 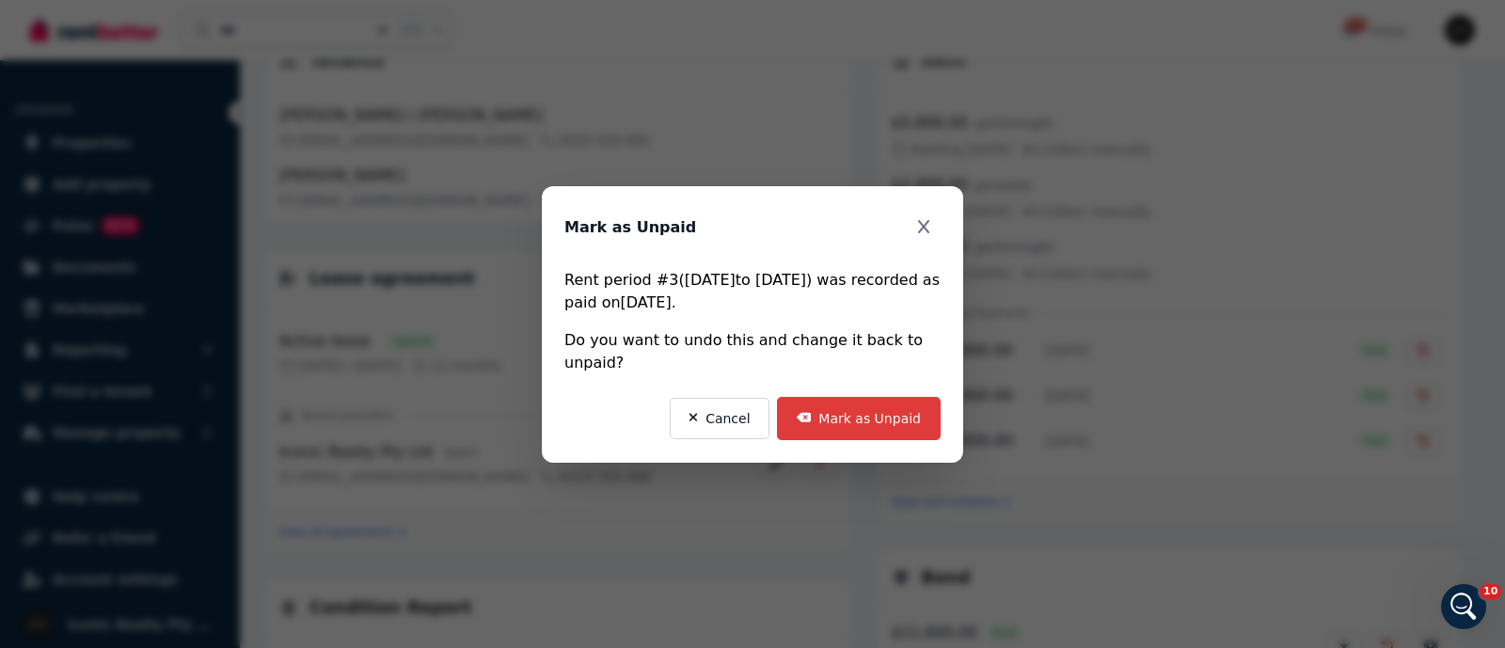 What do you see at coordinates (630, 228) in the screenshot?
I see `h2: Mark as Unpaid` at bounding box center [630, 228].